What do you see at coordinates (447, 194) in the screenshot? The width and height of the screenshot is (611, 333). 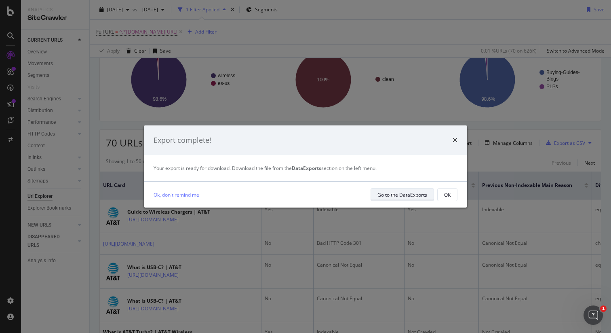 I see `div: OK` at bounding box center [447, 194].